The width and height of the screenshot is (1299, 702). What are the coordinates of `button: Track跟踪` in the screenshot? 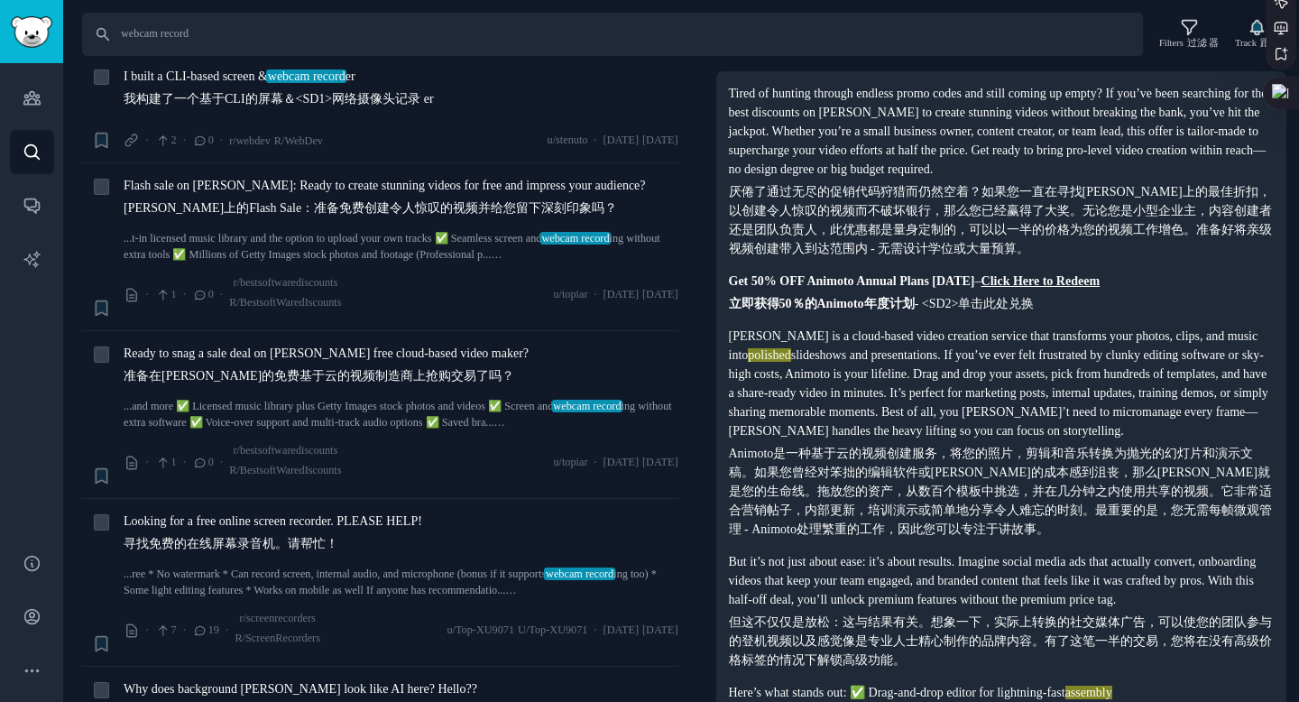 It's located at (1257, 34).